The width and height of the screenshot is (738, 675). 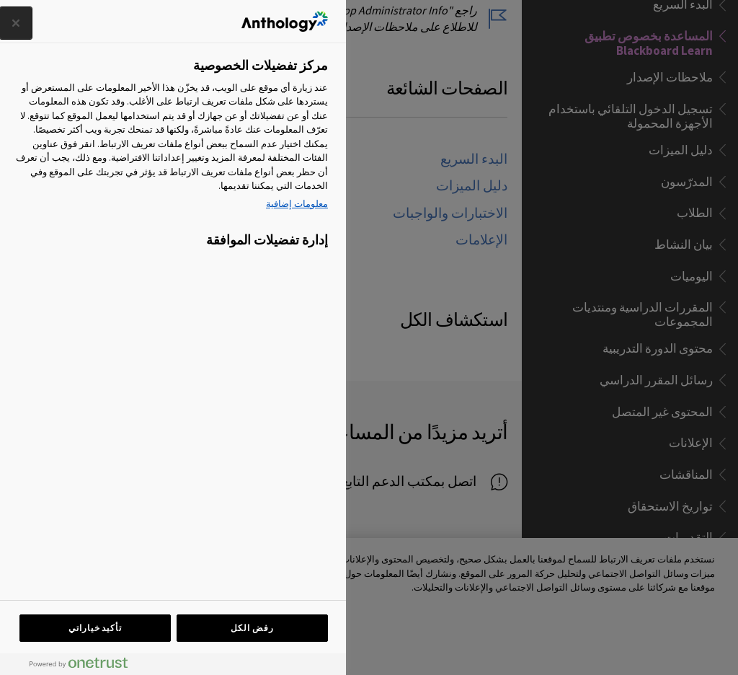 I want to click on img: شعار الشركة, so click(x=285, y=22).